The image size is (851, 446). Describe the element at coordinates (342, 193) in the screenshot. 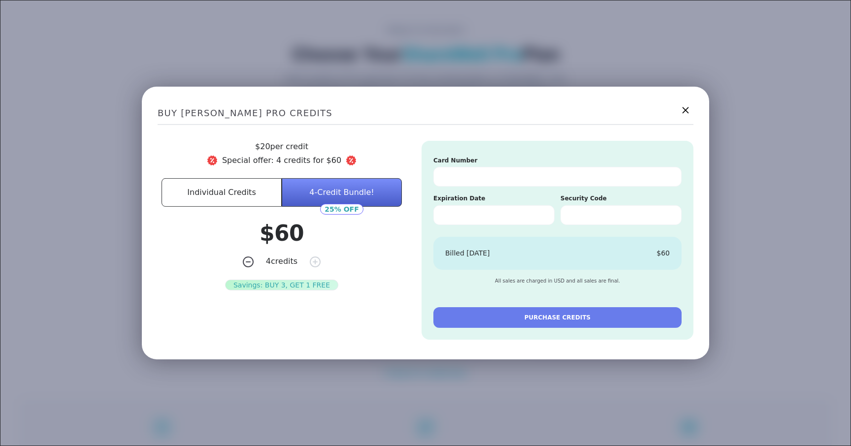

I see `button: 4-Credit Bundle!` at that location.